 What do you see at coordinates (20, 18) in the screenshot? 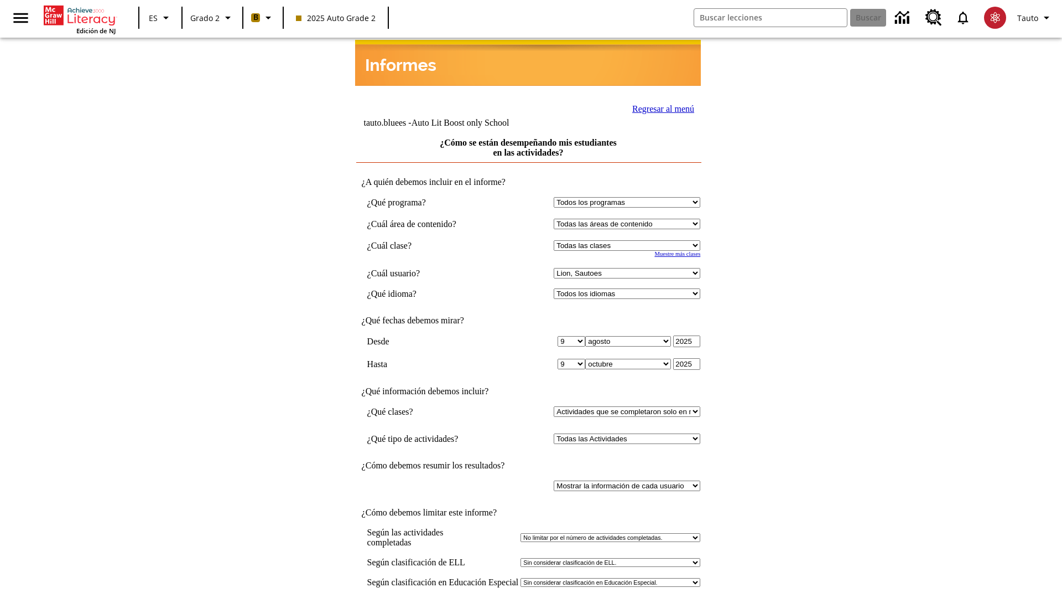
I see `button: Abrir el menú lateral` at bounding box center [20, 18].